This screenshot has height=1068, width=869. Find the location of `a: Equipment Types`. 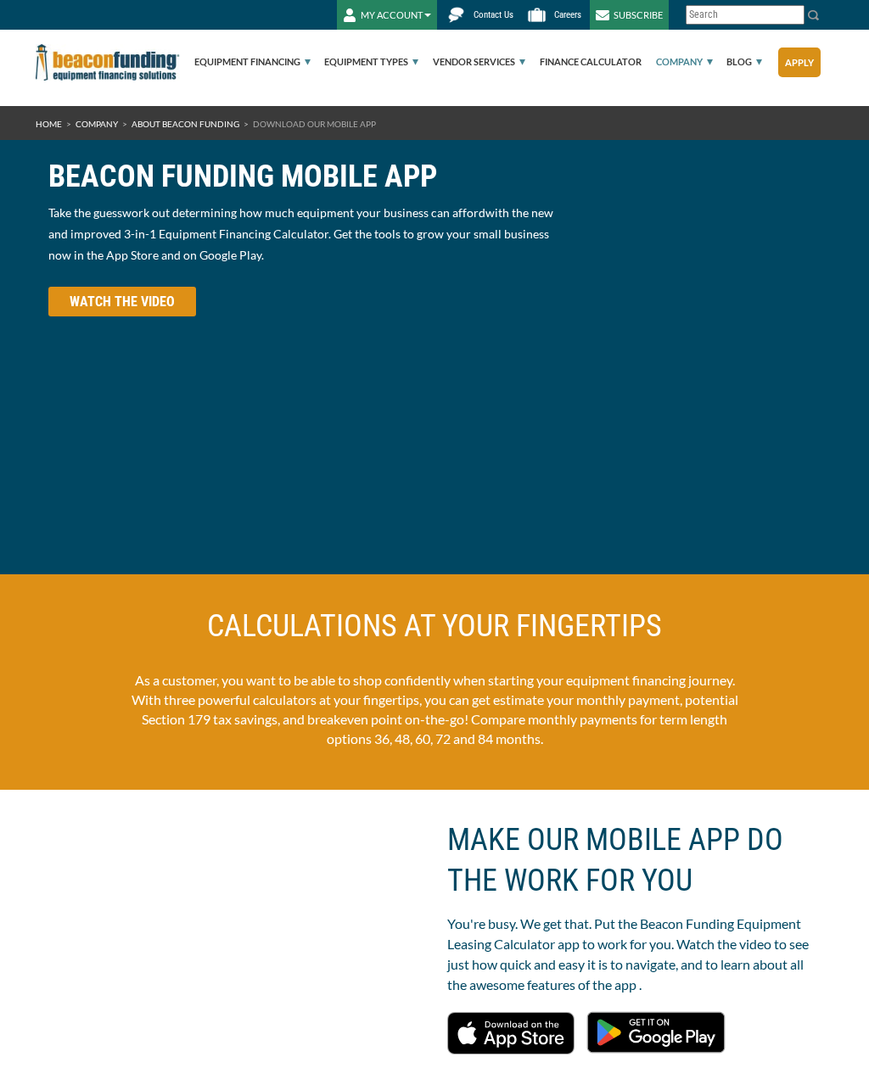

a: Equipment Types is located at coordinates (365, 62).